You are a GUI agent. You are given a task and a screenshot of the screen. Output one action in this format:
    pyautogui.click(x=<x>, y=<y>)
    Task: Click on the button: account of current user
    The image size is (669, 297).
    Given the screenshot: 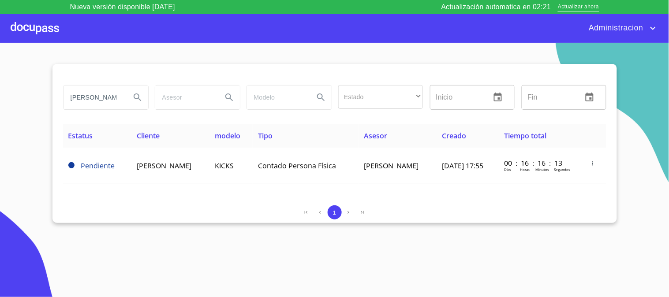 What is the action you would take?
    pyautogui.click(x=620, y=28)
    